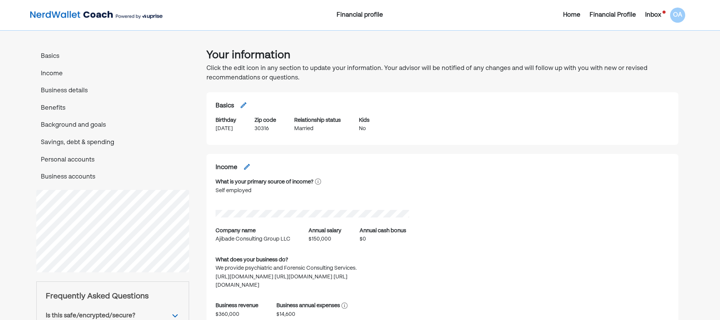 Image resolution: width=720 pixels, height=320 pixels. Describe the element at coordinates (113, 177) in the screenshot. I see `p: Business accounts` at that location.